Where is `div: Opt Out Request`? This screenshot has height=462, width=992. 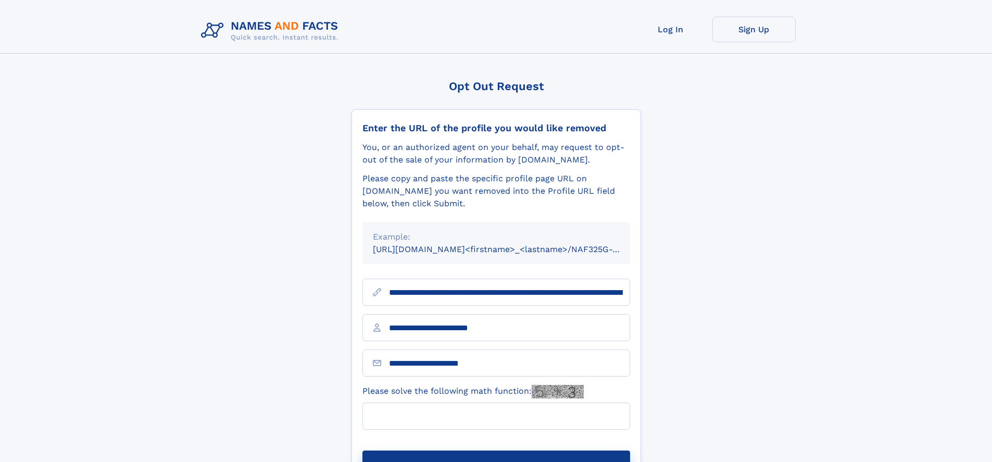 div: Opt Out Request is located at coordinates (496, 86).